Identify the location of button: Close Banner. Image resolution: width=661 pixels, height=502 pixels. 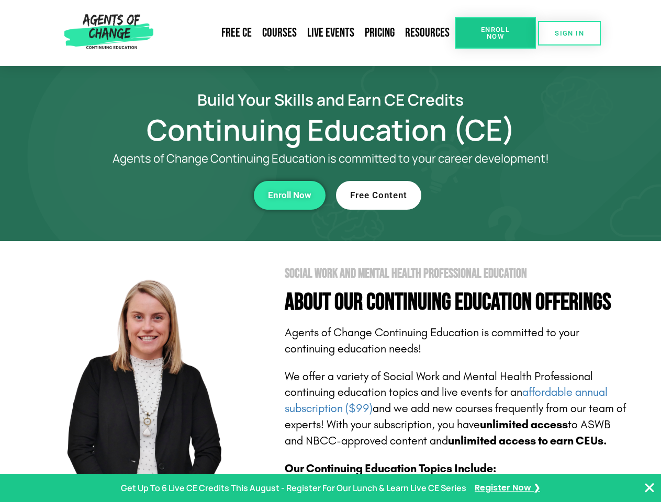
(649, 488).